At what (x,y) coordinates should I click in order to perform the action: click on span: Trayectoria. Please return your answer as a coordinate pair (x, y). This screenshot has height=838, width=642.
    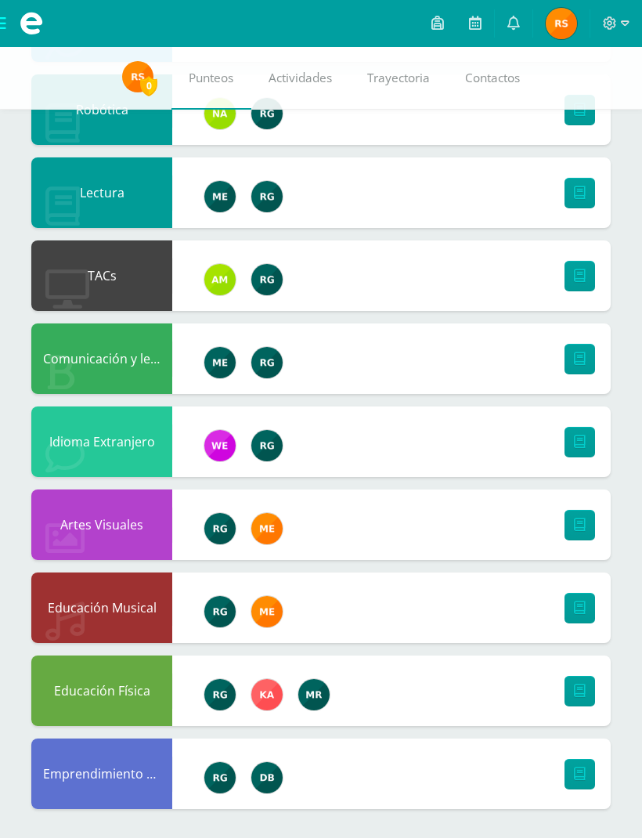
    Looking at the image, I should click on (399, 78).